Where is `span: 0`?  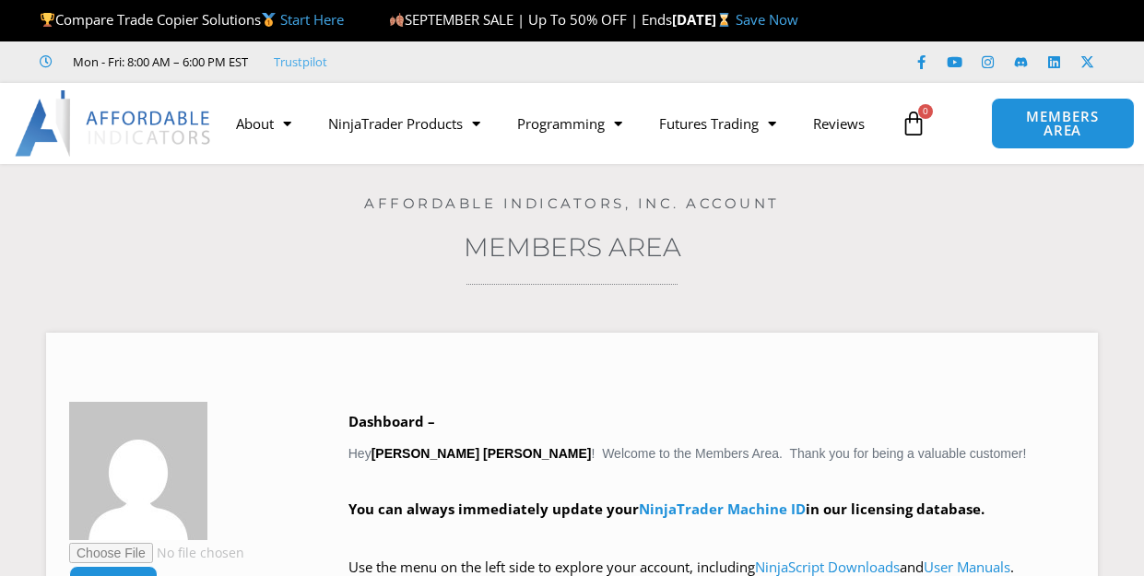
span: 0 is located at coordinates (925, 112).